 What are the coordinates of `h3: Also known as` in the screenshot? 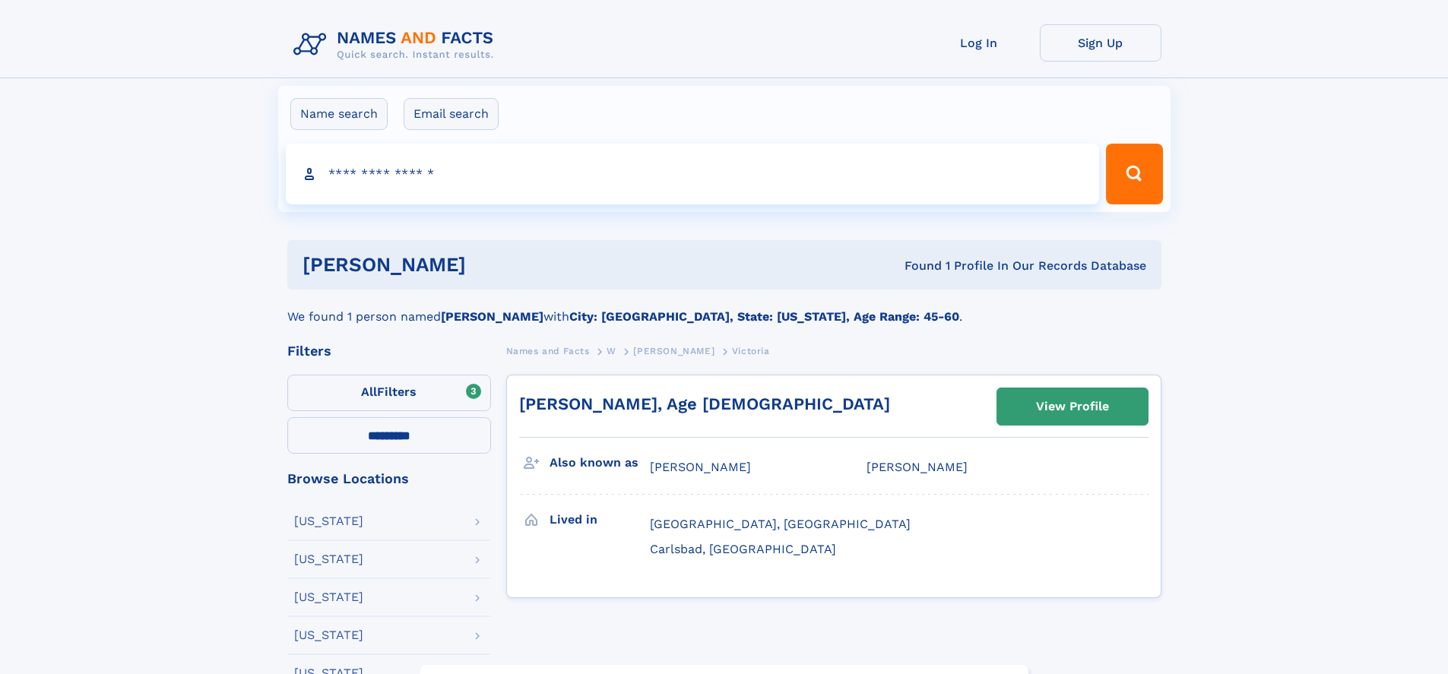 It's located at (600, 463).